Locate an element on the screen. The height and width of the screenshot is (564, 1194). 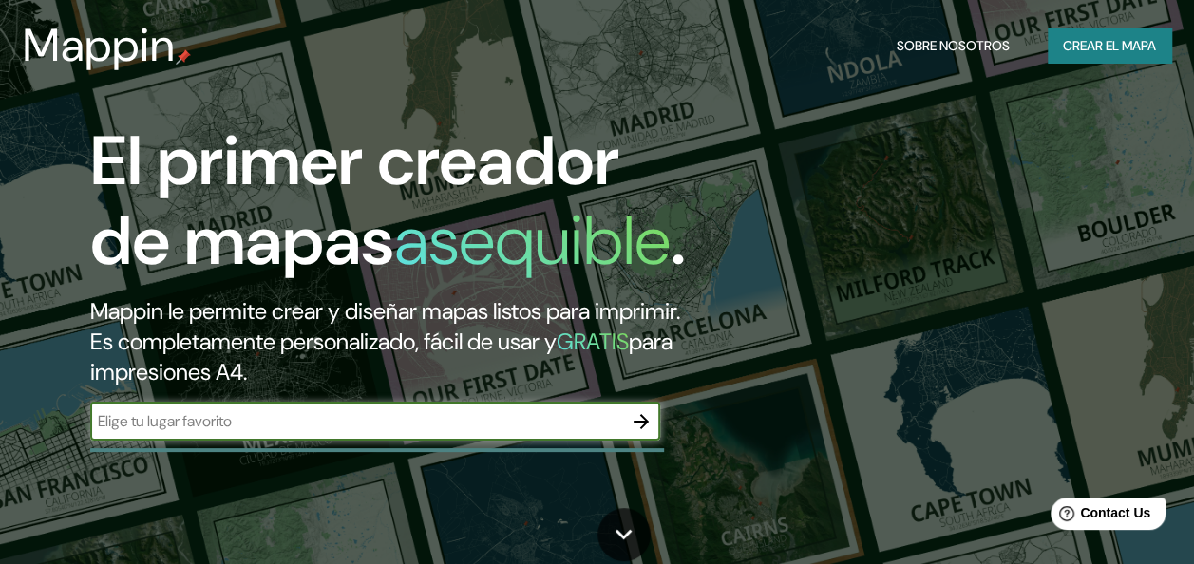
font: Sobre nosotros is located at coordinates (953, 46).